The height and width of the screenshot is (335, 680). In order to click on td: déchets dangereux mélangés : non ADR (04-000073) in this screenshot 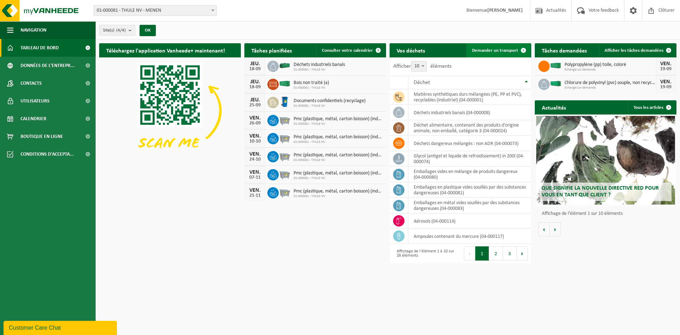, I will do `click(470, 143)`.